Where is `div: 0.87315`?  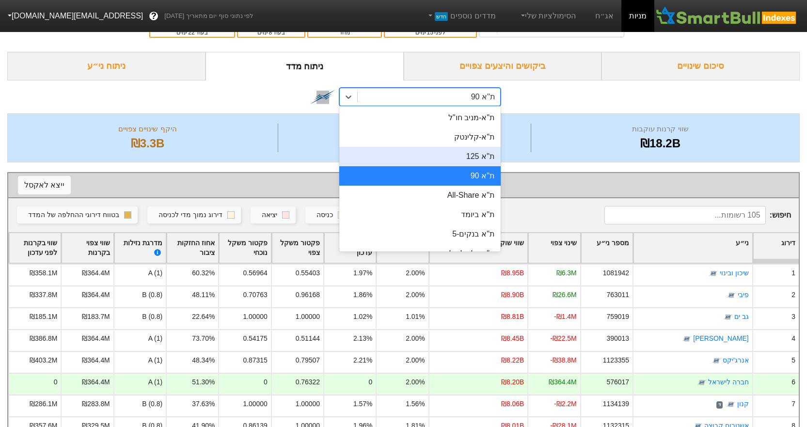 div: 0.87315 is located at coordinates (255, 360).